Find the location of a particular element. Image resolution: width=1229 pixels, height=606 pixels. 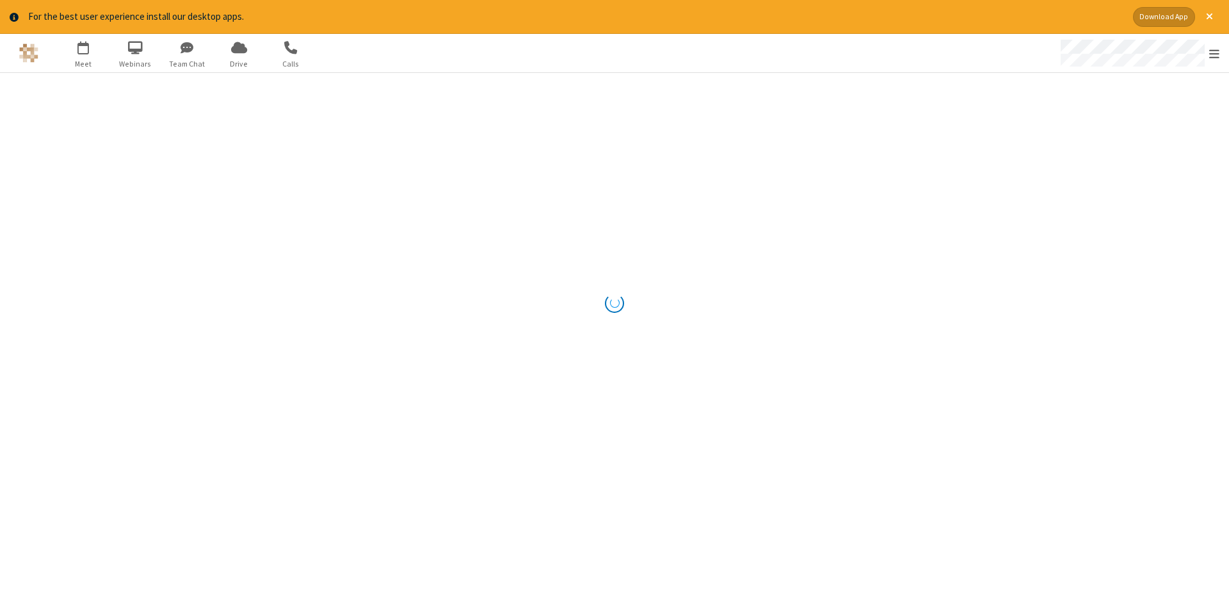

span: Meet is located at coordinates (83, 64).